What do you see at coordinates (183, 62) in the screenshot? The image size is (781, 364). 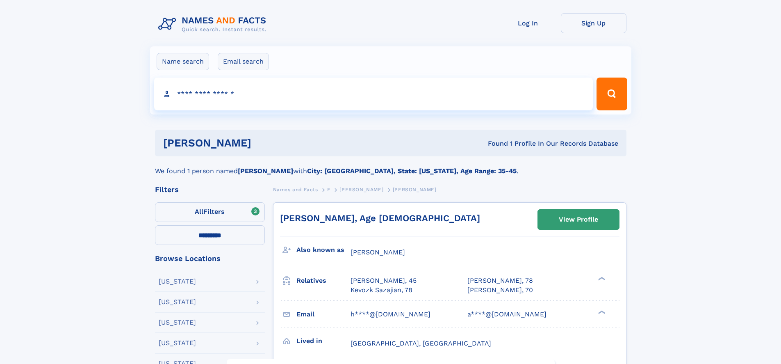 I see `label: Name search` at bounding box center [183, 62].